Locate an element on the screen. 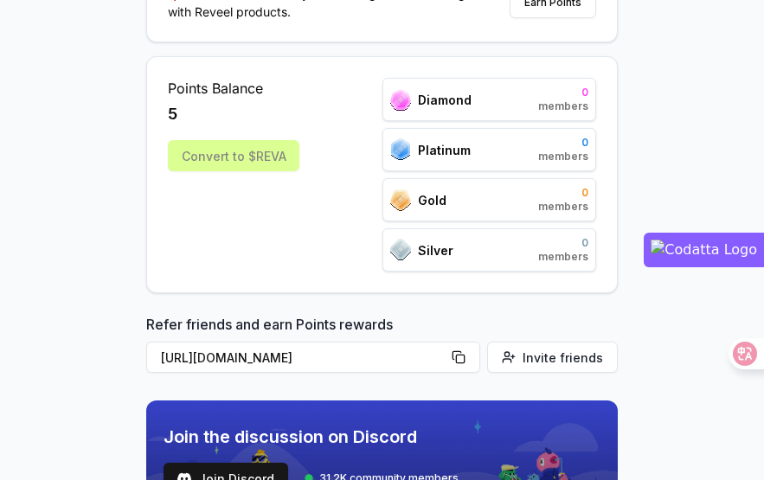 This screenshot has width=764, height=480. span: 5 is located at coordinates (172, 114).